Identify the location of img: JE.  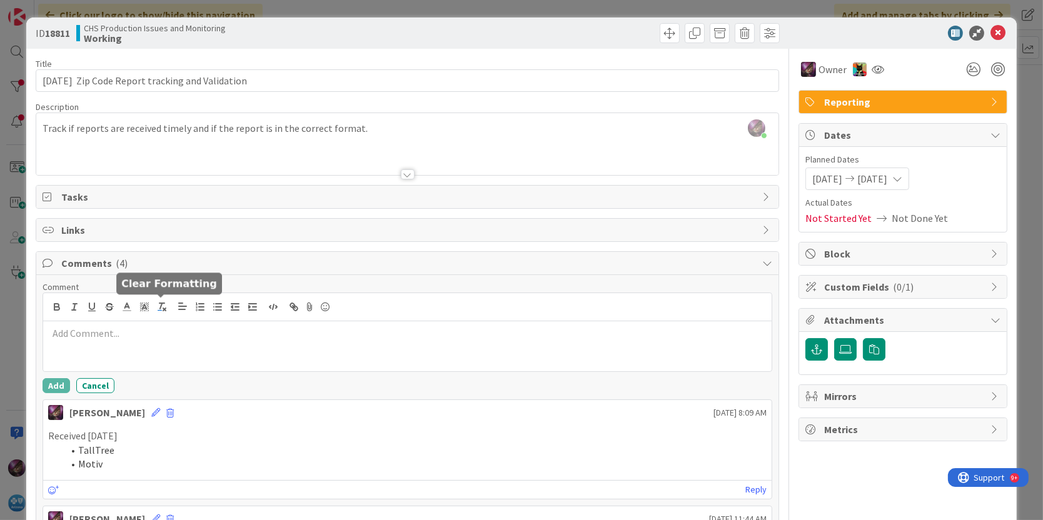
(860, 69).